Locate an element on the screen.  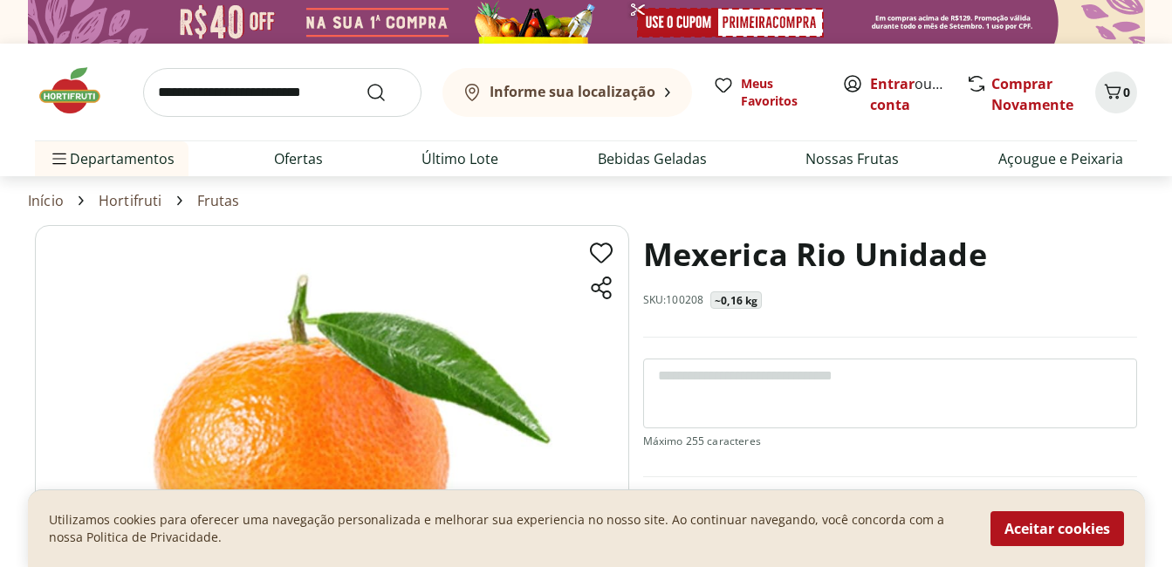
button: Aceitar cookies is located at coordinates (1057, 529).